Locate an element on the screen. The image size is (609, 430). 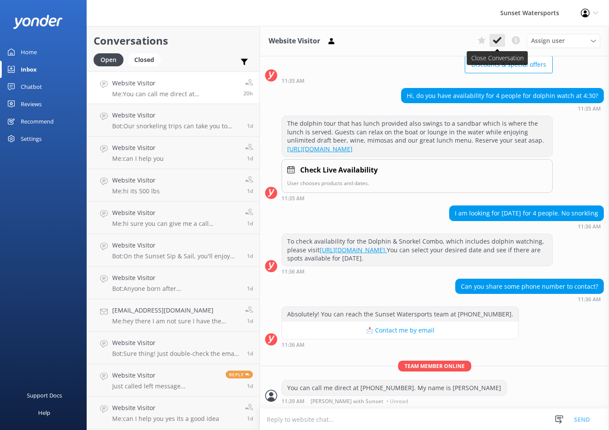
div: Help is located at coordinates (44, 412).